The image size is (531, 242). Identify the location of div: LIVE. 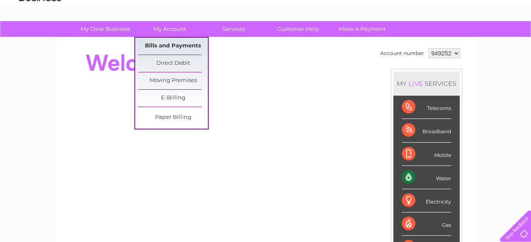
(416, 83).